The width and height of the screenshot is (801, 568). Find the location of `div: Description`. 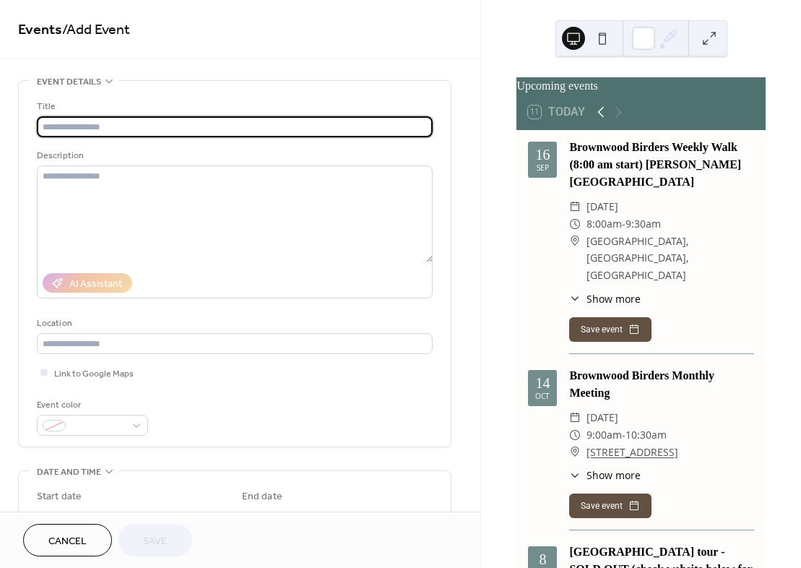

div: Description is located at coordinates (233, 155).